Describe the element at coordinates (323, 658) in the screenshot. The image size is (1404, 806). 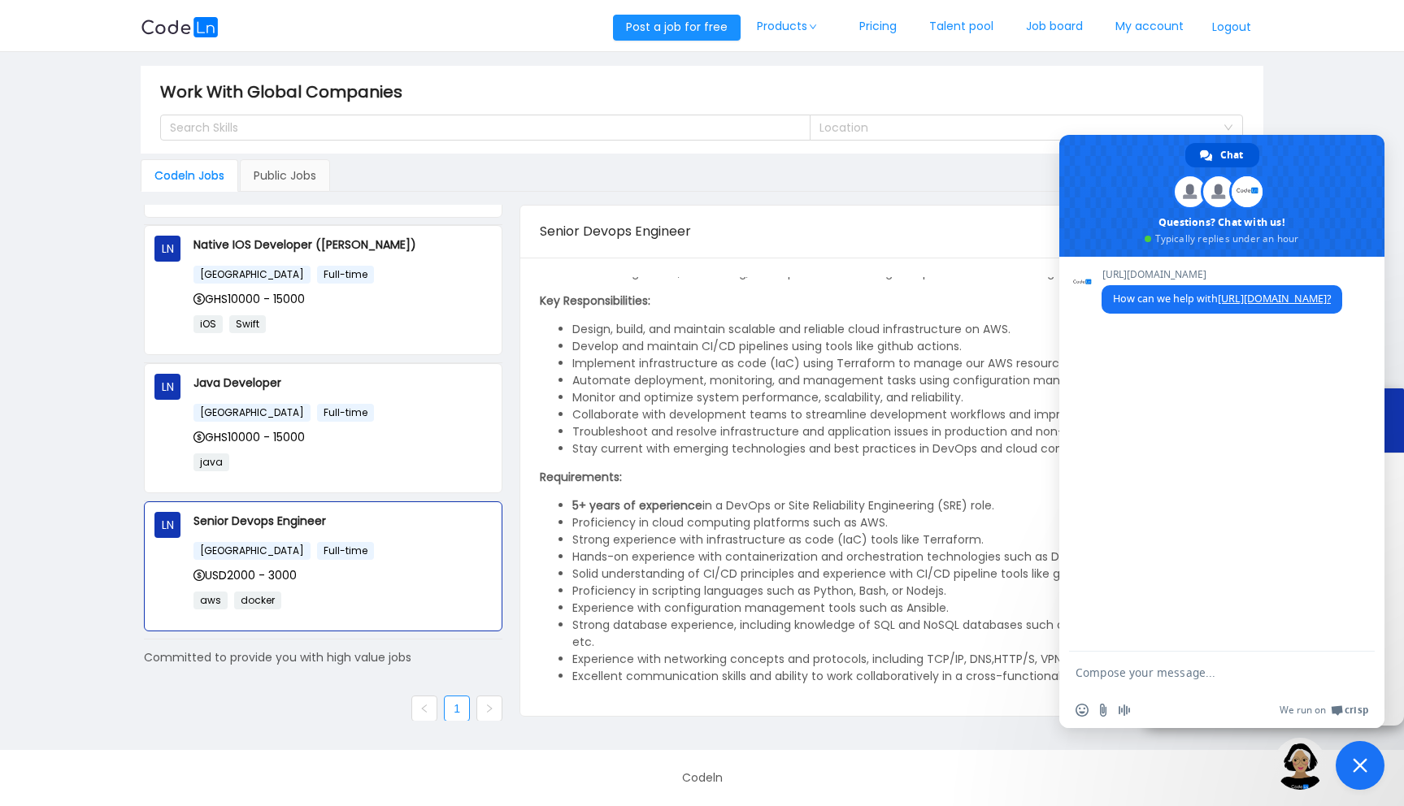
I see `div: Committed to provide you with high value jobs` at that location.